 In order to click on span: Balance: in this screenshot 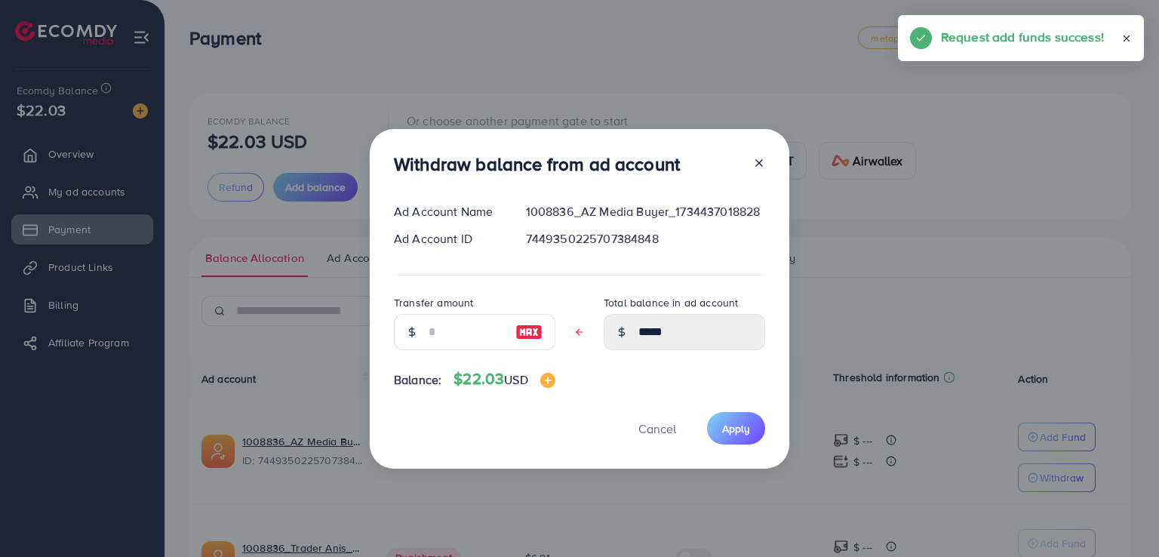, I will do `click(417, 379)`.